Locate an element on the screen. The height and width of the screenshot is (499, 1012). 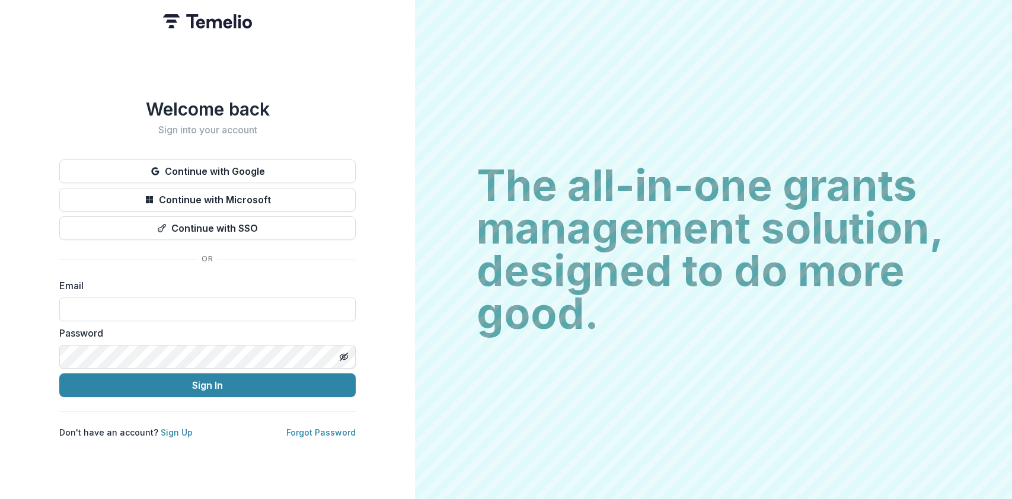
label: Email is located at coordinates (204, 286).